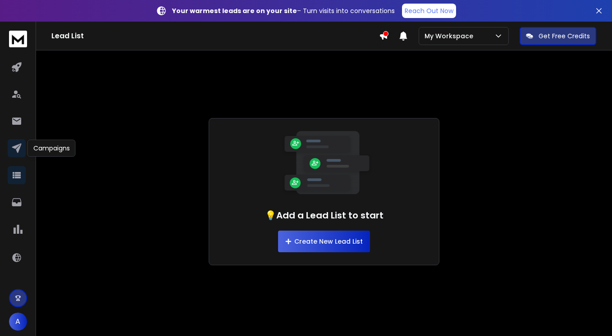  Describe the element at coordinates (324, 216) in the screenshot. I see `h1: 💡Add a Lead List to start` at that location.